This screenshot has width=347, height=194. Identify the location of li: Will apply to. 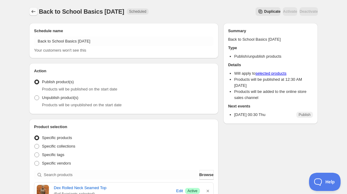
(274, 74).